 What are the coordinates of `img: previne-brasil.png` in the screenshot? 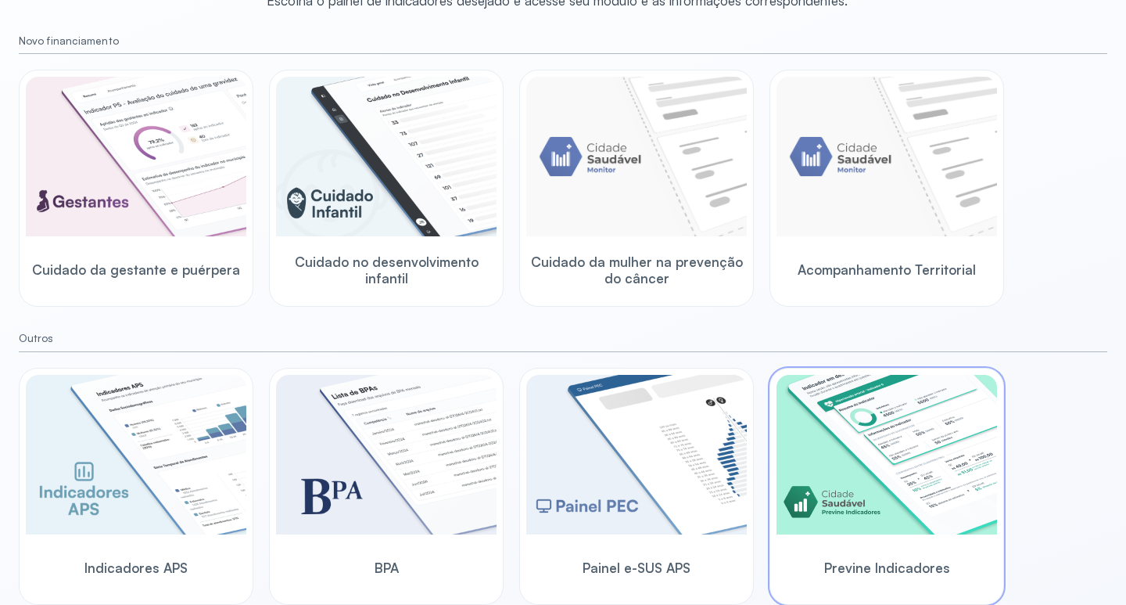 It's located at (887, 454).